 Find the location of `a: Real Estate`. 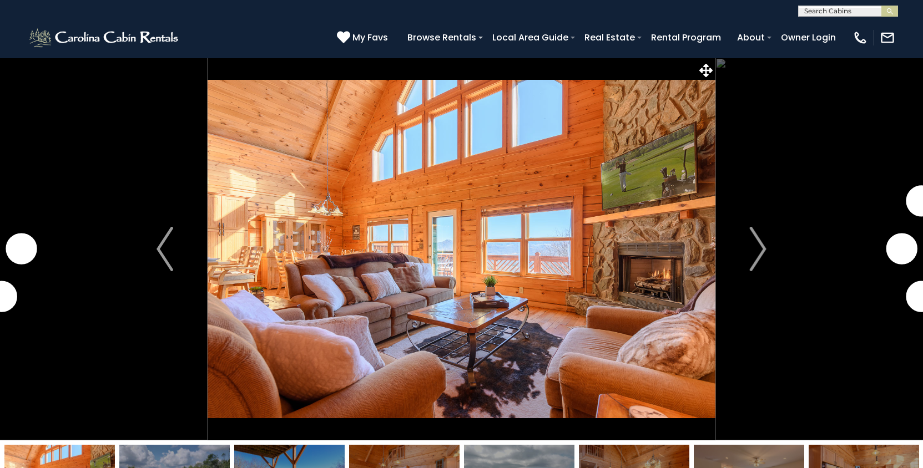

a: Real Estate is located at coordinates (609, 37).